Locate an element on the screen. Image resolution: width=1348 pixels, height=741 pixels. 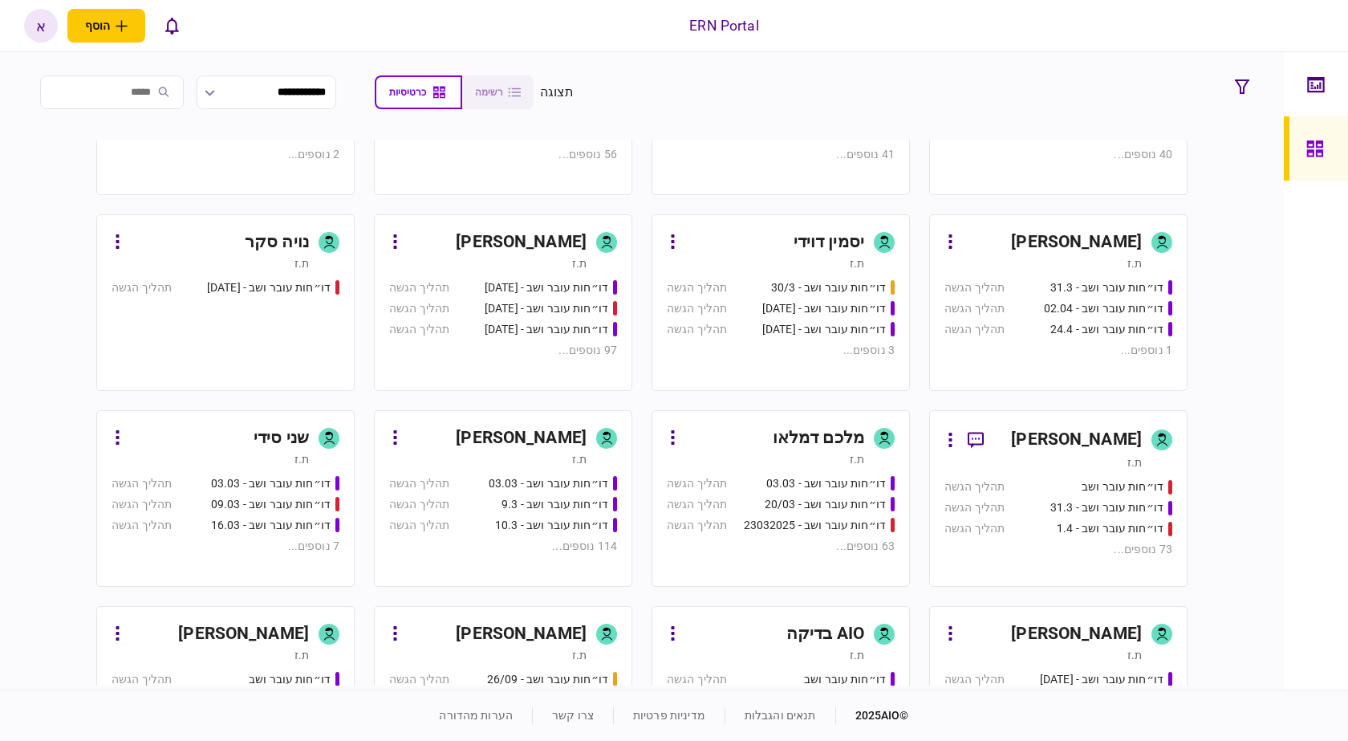
div: דו״חות עובר ושב - 02.04 is located at coordinates (1103, 308).